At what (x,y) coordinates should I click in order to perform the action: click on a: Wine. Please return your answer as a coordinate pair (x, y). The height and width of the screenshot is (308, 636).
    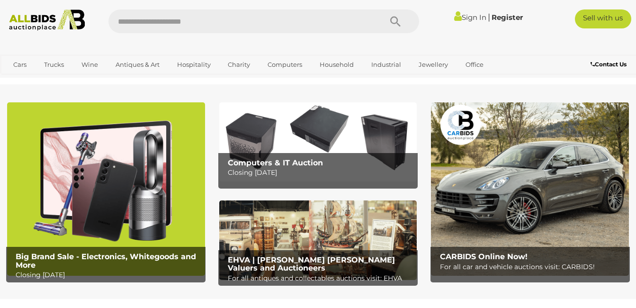
    Looking at the image, I should click on (90, 64).